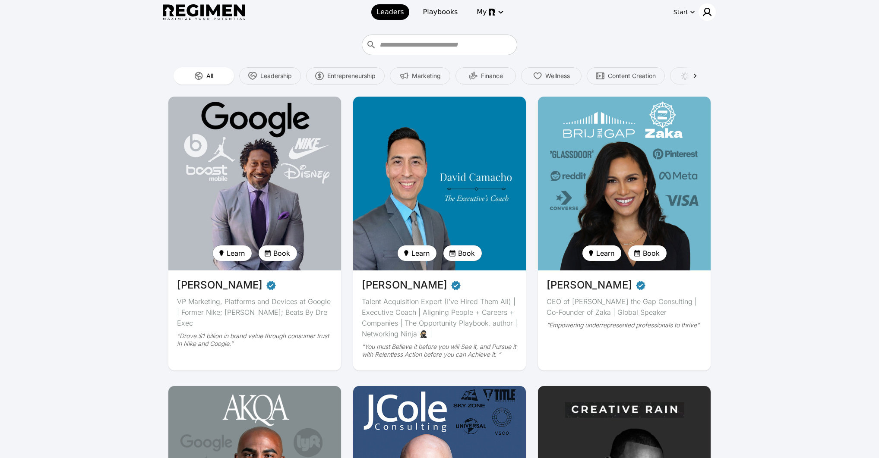 This screenshot has width=879, height=458. Describe the element at coordinates (426, 76) in the screenshot. I see `span: Marketing` at that location.